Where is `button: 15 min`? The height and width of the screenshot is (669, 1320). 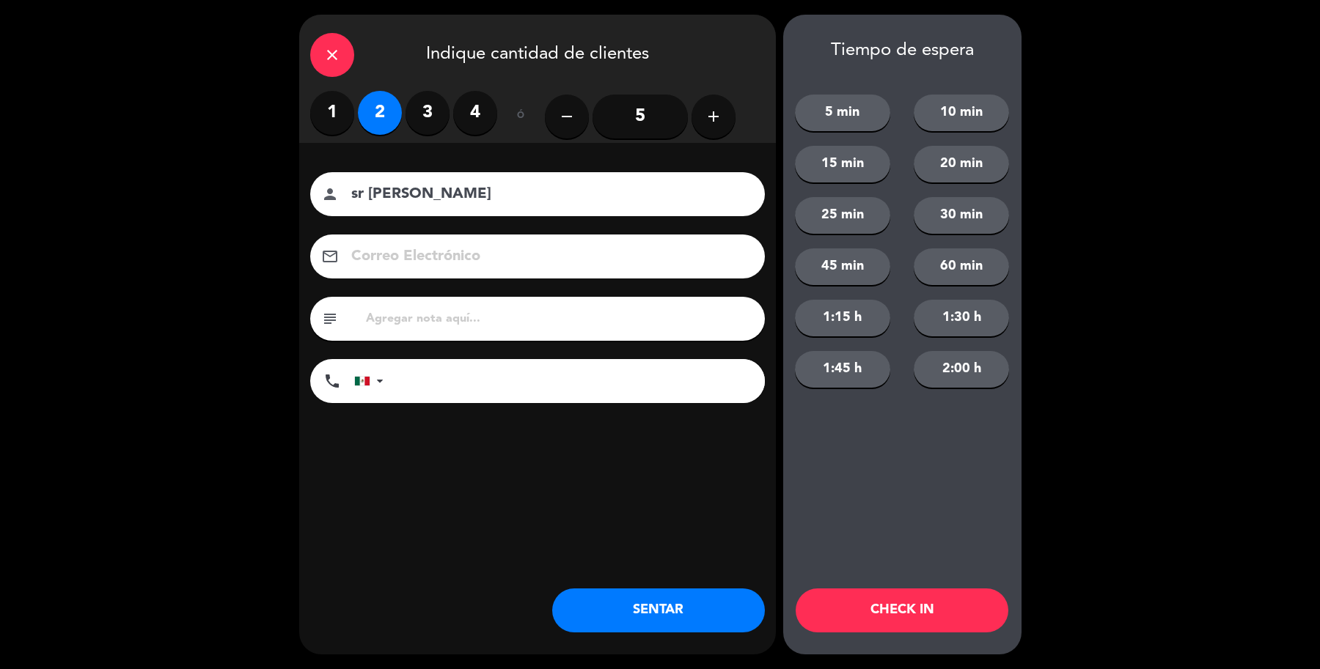
button: 15 min is located at coordinates (842, 164).